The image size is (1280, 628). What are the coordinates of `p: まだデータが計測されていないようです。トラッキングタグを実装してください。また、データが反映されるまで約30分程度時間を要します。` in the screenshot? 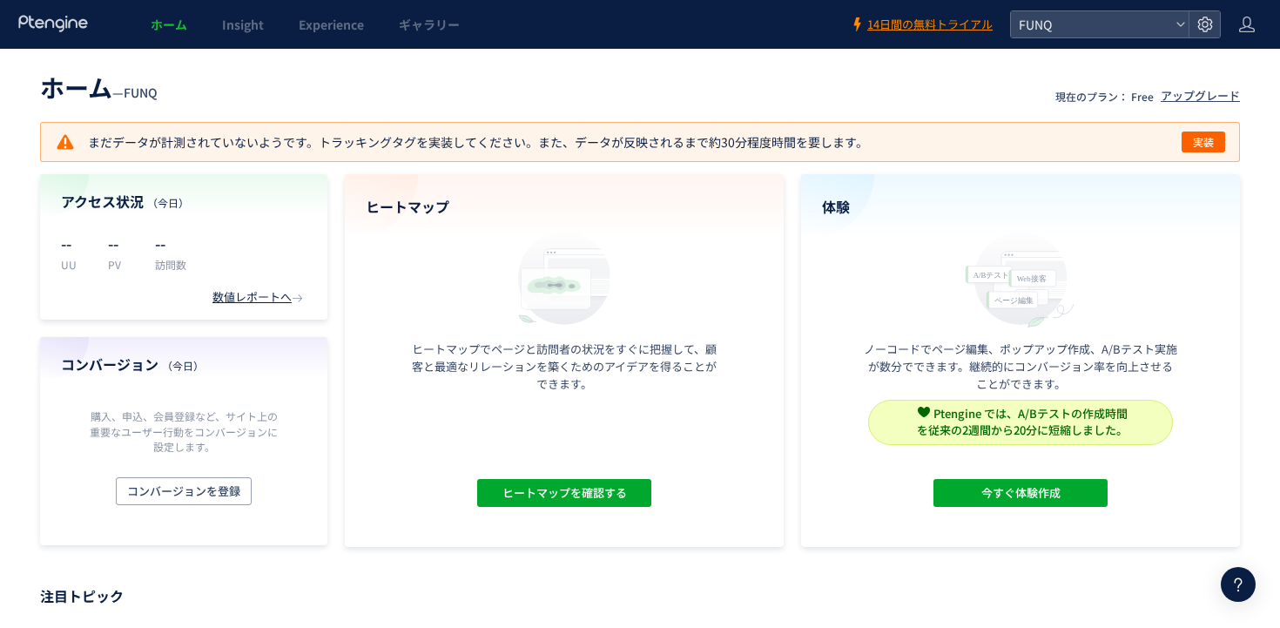 It's located at (462, 142).